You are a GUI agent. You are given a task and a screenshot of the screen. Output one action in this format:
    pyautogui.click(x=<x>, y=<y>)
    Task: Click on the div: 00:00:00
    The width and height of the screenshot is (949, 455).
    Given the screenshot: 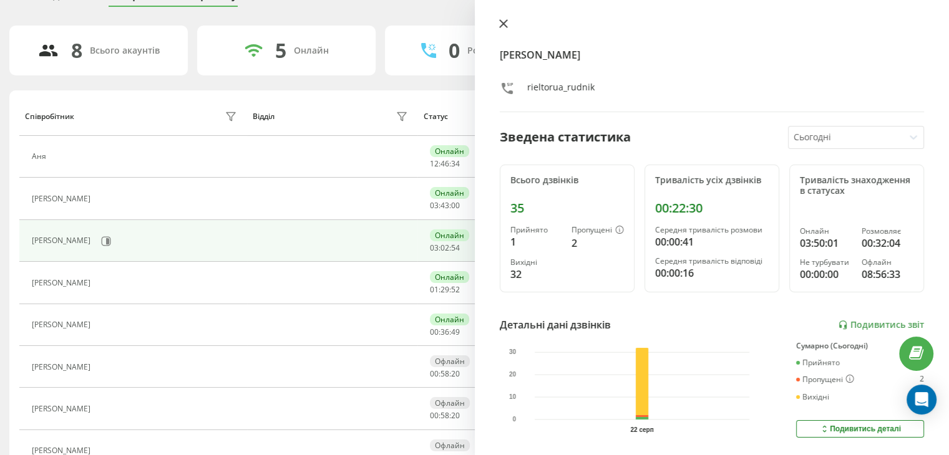 What is the action you would take?
    pyautogui.click(x=825, y=274)
    